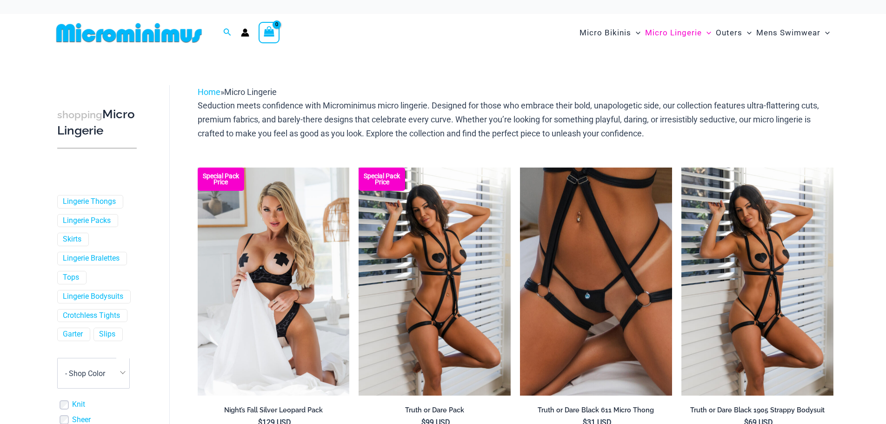 This screenshot has height=424, width=886. I want to click on h2: Truth or Dare Black 1905 Strappy Bodysuit, so click(757, 410).